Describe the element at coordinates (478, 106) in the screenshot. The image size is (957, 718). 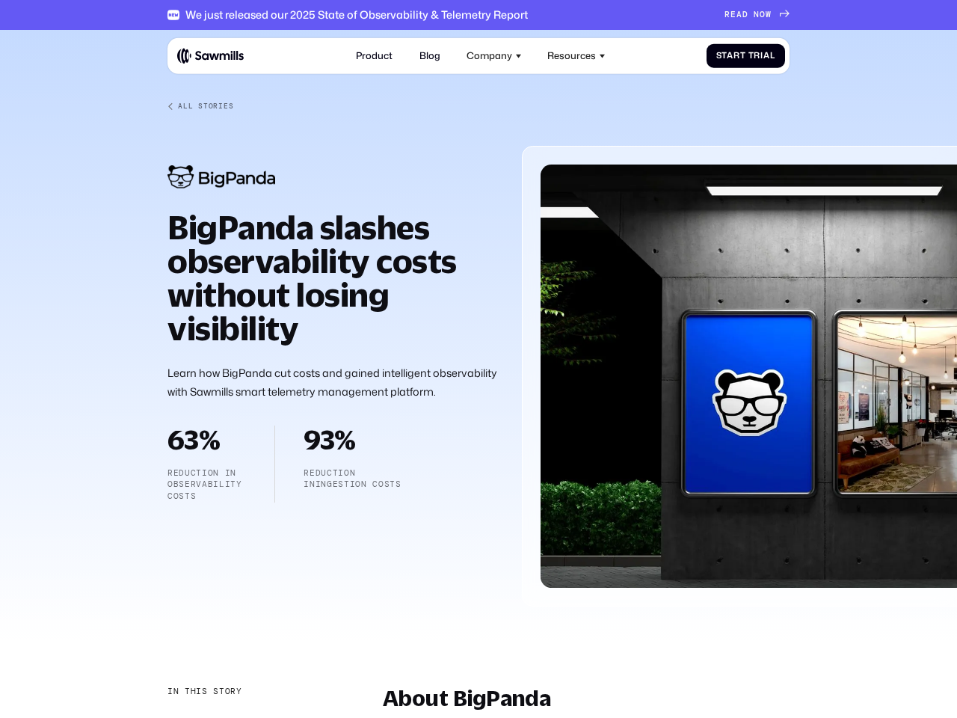
I see `a: All Stories` at that location.